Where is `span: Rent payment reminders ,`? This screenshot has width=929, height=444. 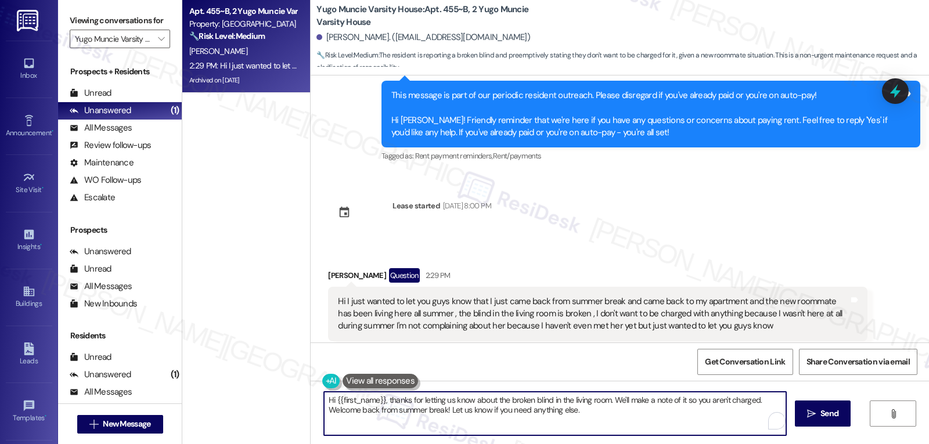
span: Rent payment reminders , is located at coordinates (454, 156).